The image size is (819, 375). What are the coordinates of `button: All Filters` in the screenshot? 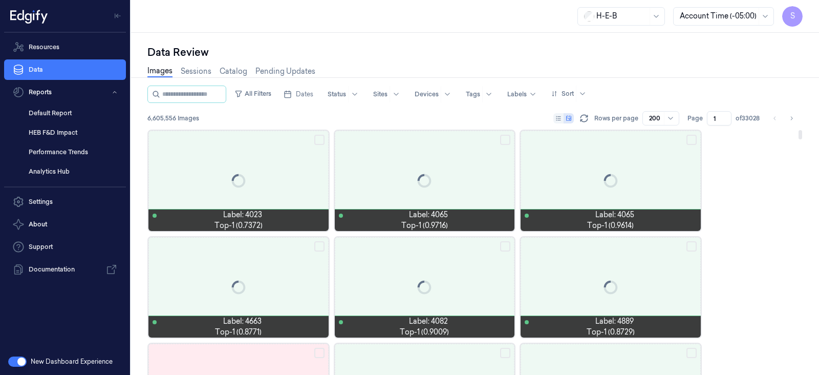 It's located at (253, 94).